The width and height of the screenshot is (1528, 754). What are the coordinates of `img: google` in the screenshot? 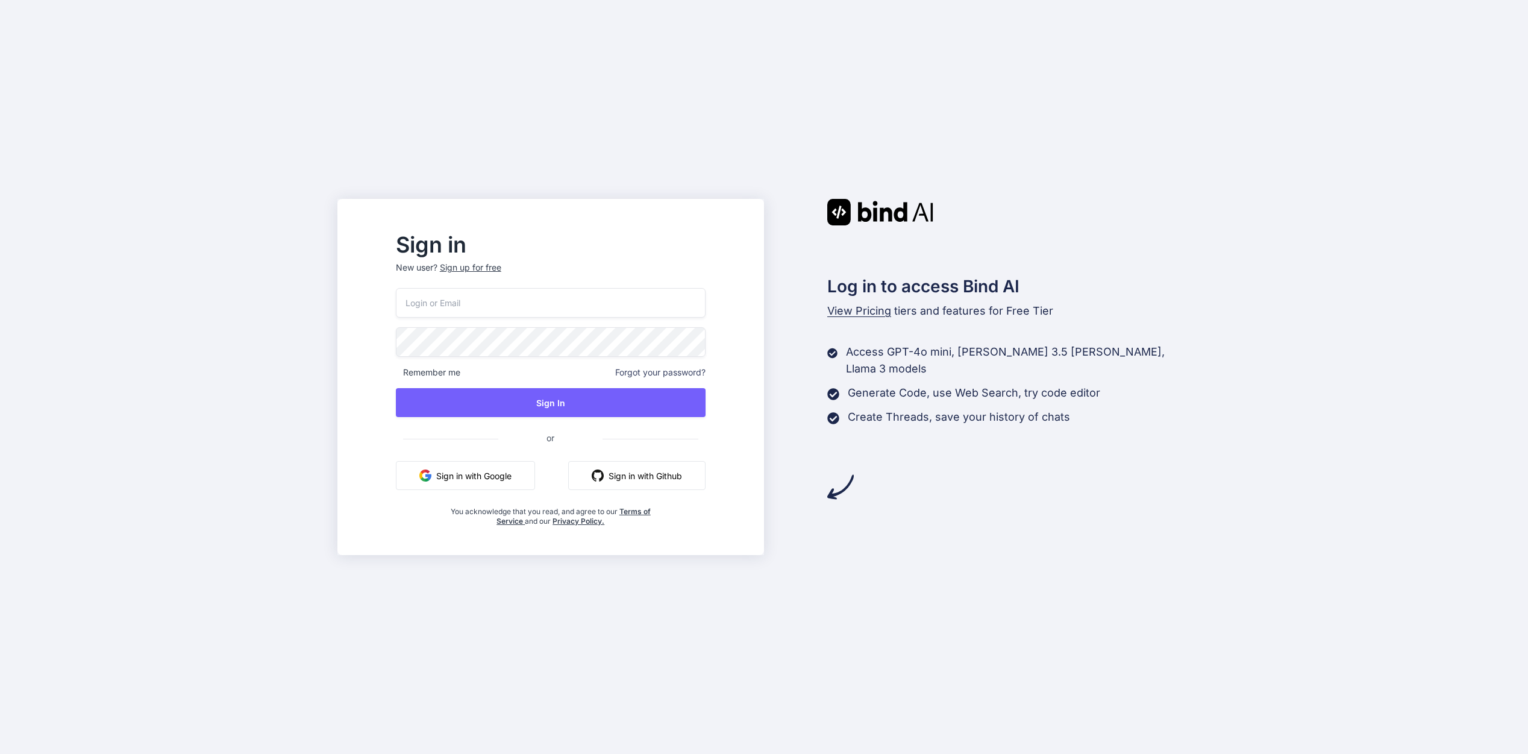 It's located at (425, 475).